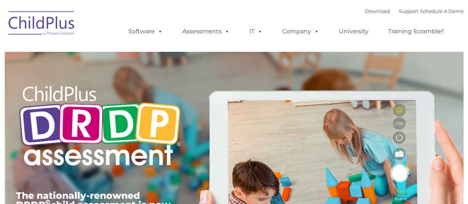 This screenshot has width=468, height=204. Describe the element at coordinates (256, 31) in the screenshot. I see `a: IT` at that location.